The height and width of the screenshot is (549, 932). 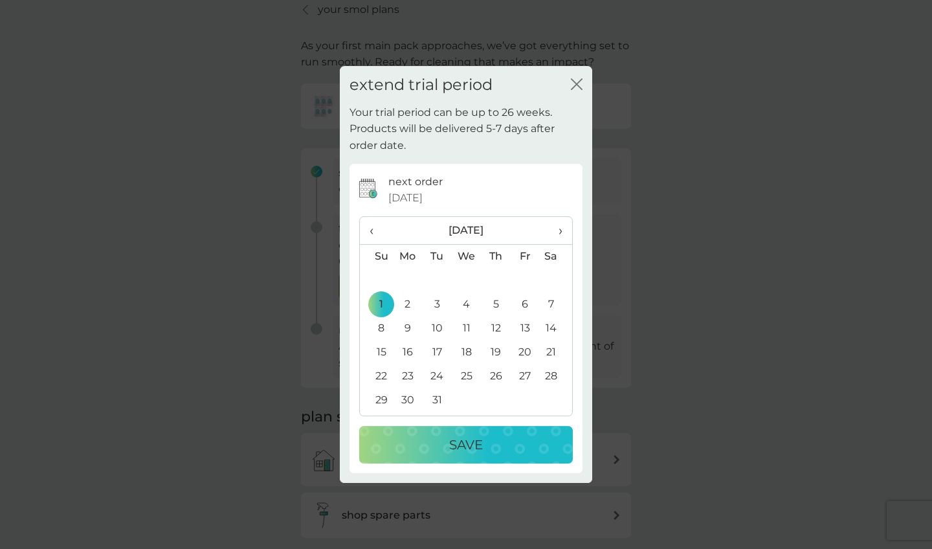 What do you see at coordinates (437, 256) in the screenshot?
I see `th: Tu` at bounding box center [437, 256].